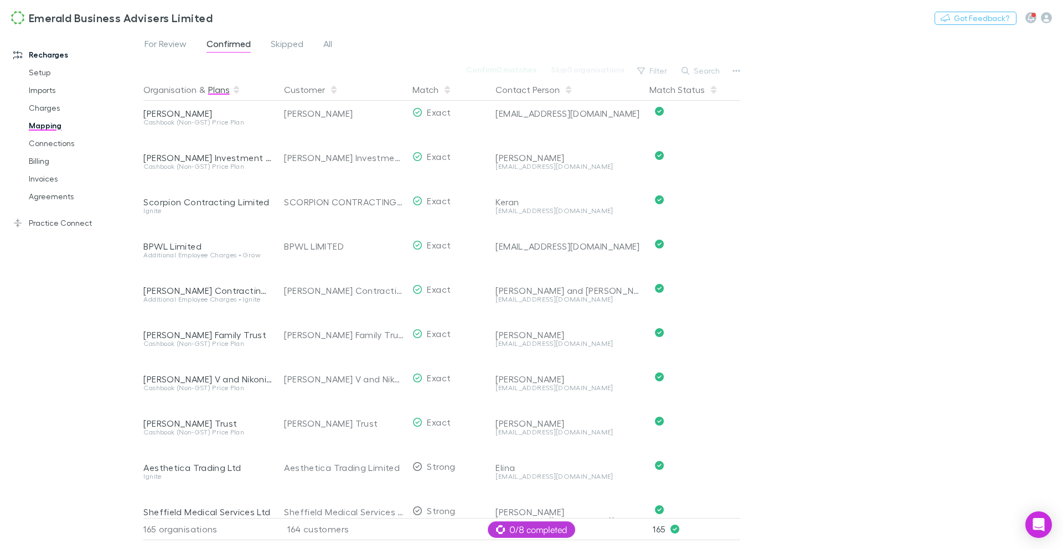  I want to click on div: Aesthetica Trading Ltd, so click(208, 468).